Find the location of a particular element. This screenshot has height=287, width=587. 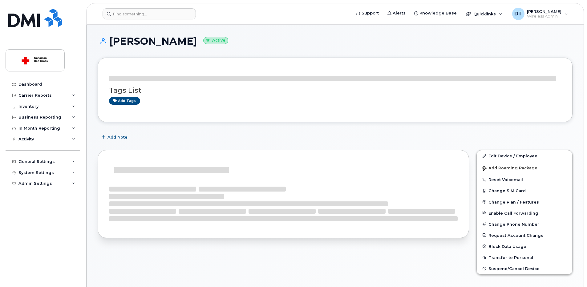

button: Change SIM Card is located at coordinates (524, 191).